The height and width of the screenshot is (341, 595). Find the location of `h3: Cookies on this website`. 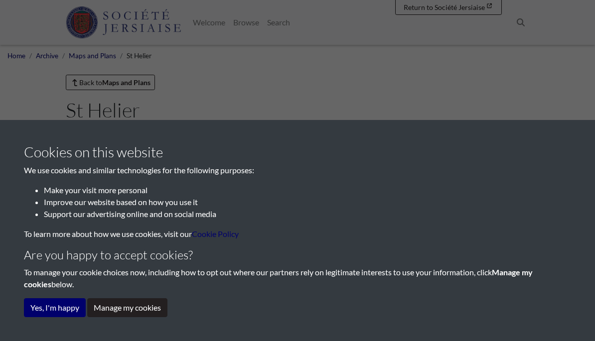

h3: Cookies on this website is located at coordinates (297, 152).